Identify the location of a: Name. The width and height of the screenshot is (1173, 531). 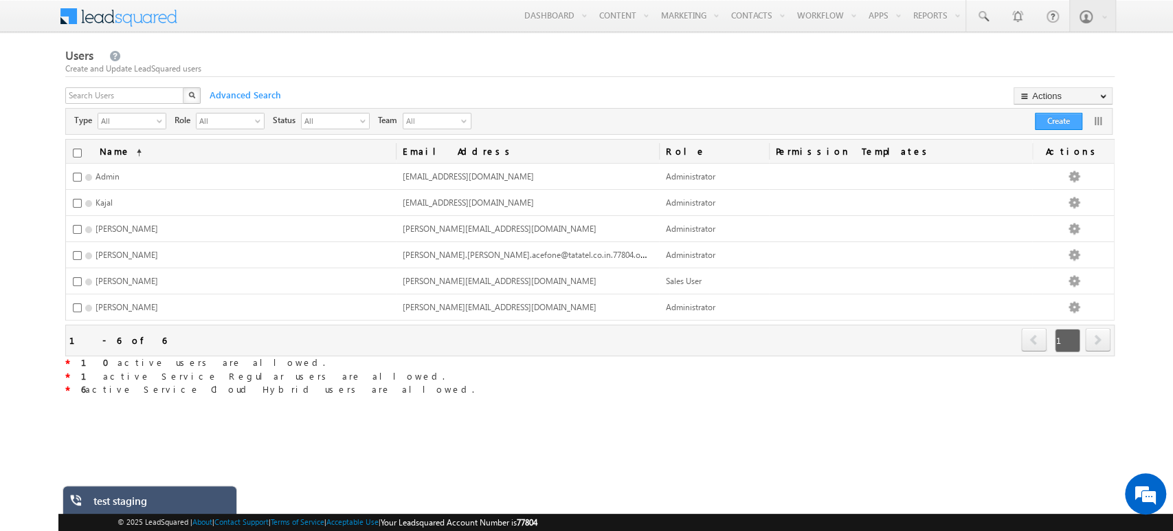
(120, 151).